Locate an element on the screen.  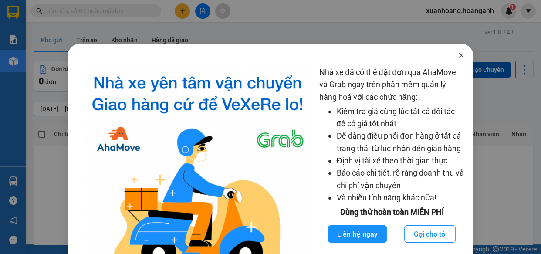
span: close is located at coordinates (461, 55).